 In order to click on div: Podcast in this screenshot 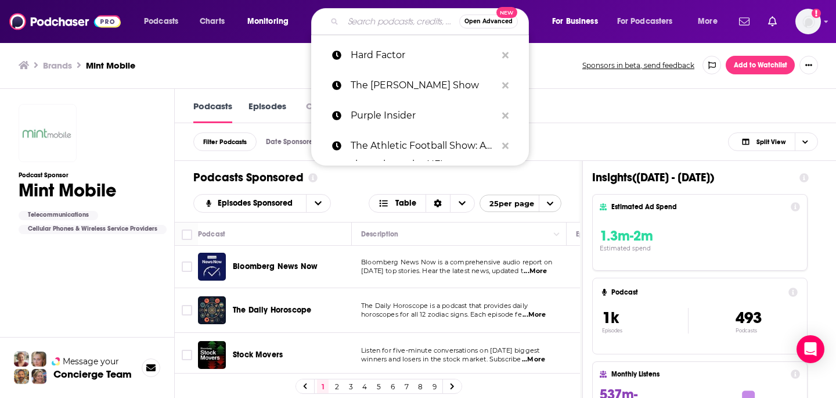, I will do `click(211, 234)`.